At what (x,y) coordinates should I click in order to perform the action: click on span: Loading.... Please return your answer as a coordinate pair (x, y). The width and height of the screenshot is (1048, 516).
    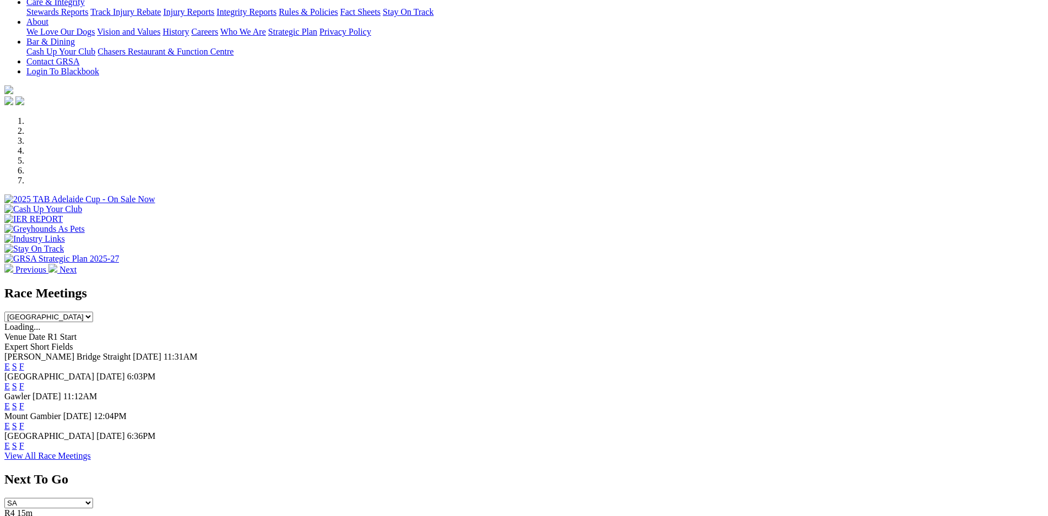
    Looking at the image, I should click on (22, 327).